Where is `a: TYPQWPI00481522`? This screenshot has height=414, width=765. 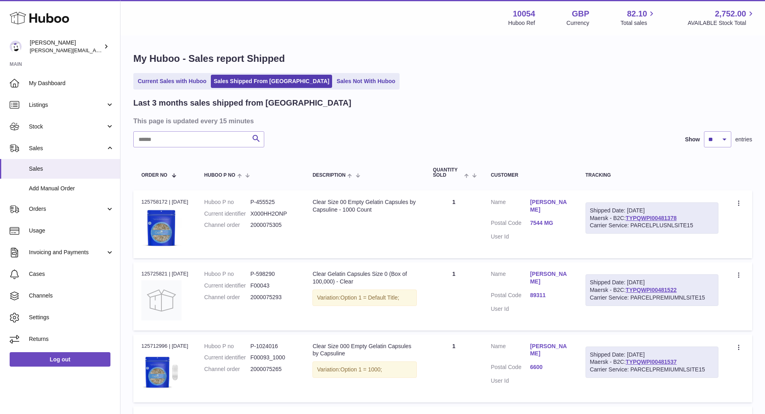 a: TYPQWPI00481522 is located at coordinates (651, 290).